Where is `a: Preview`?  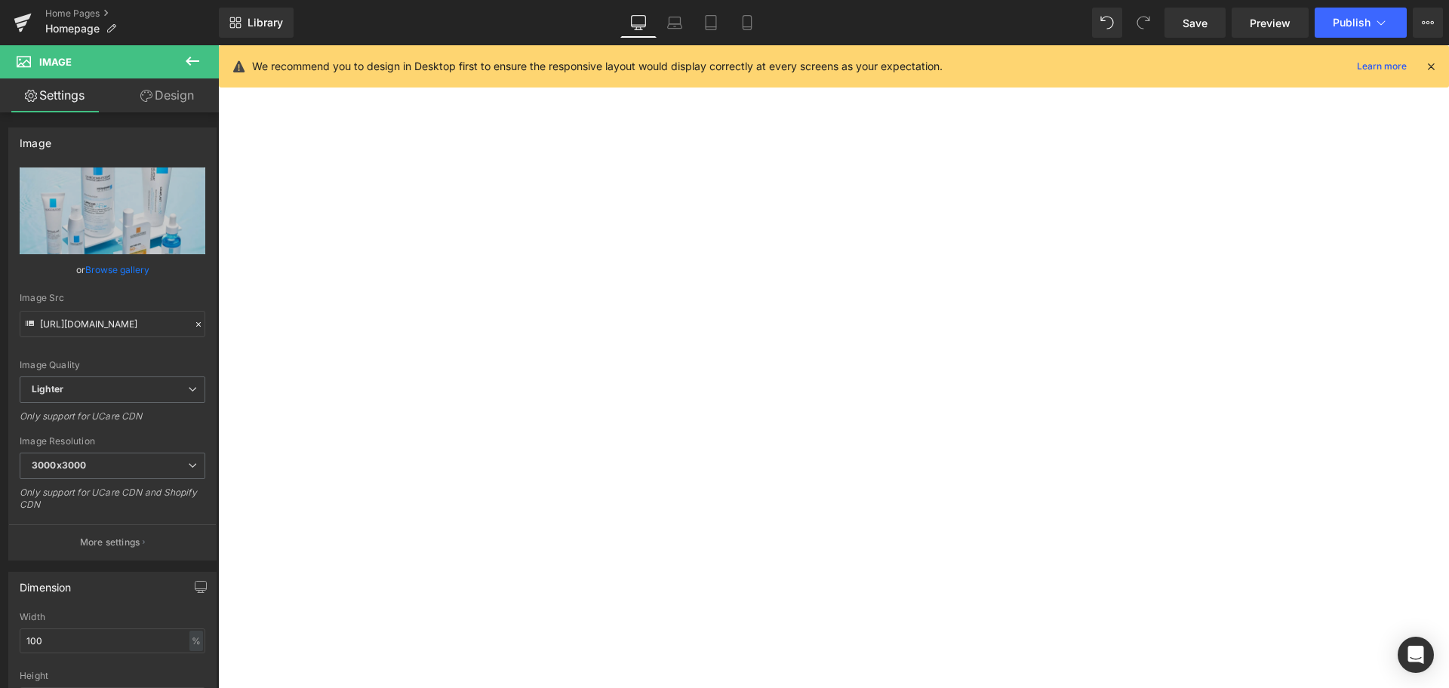
a: Preview is located at coordinates (1270, 23).